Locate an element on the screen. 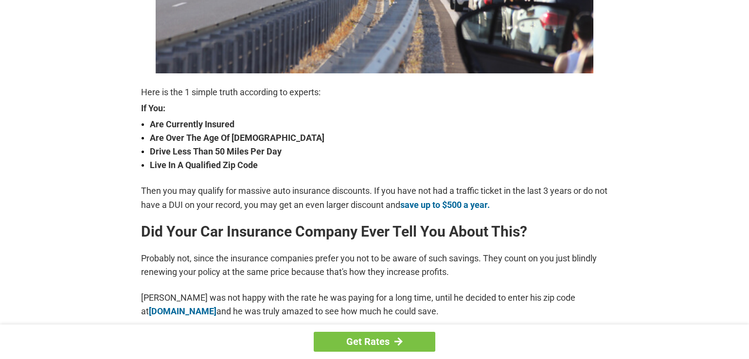 Image resolution: width=749 pixels, height=359 pixels. h2: Did Your Car Insurance Company Ever Tell You About This? is located at coordinates (375, 232).